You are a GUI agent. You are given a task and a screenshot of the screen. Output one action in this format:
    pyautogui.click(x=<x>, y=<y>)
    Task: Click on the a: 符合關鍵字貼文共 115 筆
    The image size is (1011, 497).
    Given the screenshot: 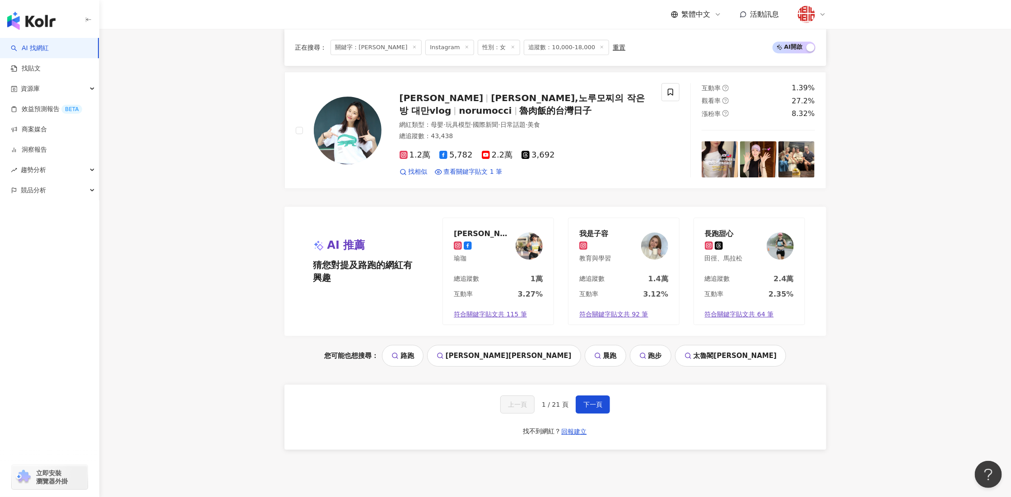 What is the action you would take?
    pyautogui.click(x=498, y=315)
    